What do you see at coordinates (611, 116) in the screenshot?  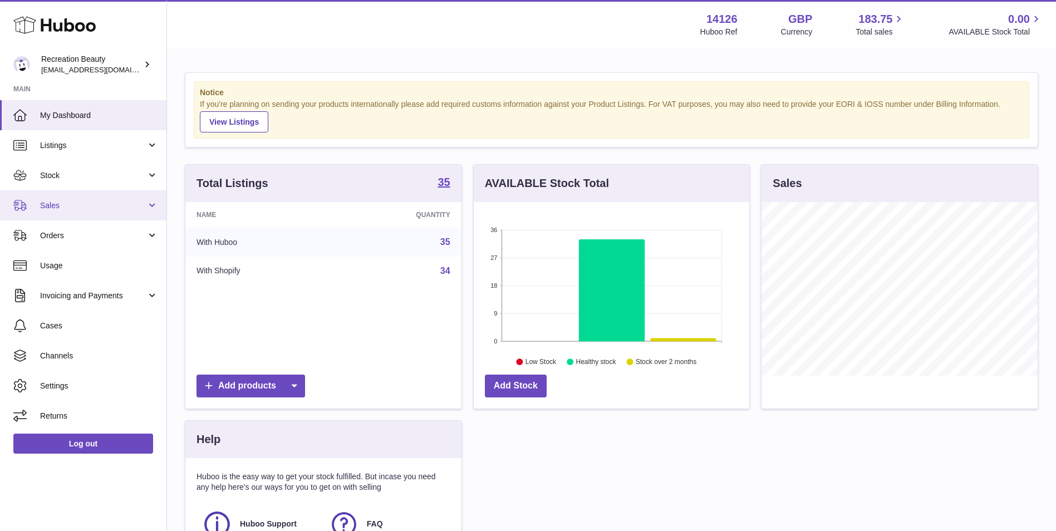 I see `div: If you're planning on sending your products internationally please add required customs informati...` at bounding box center [611, 116].